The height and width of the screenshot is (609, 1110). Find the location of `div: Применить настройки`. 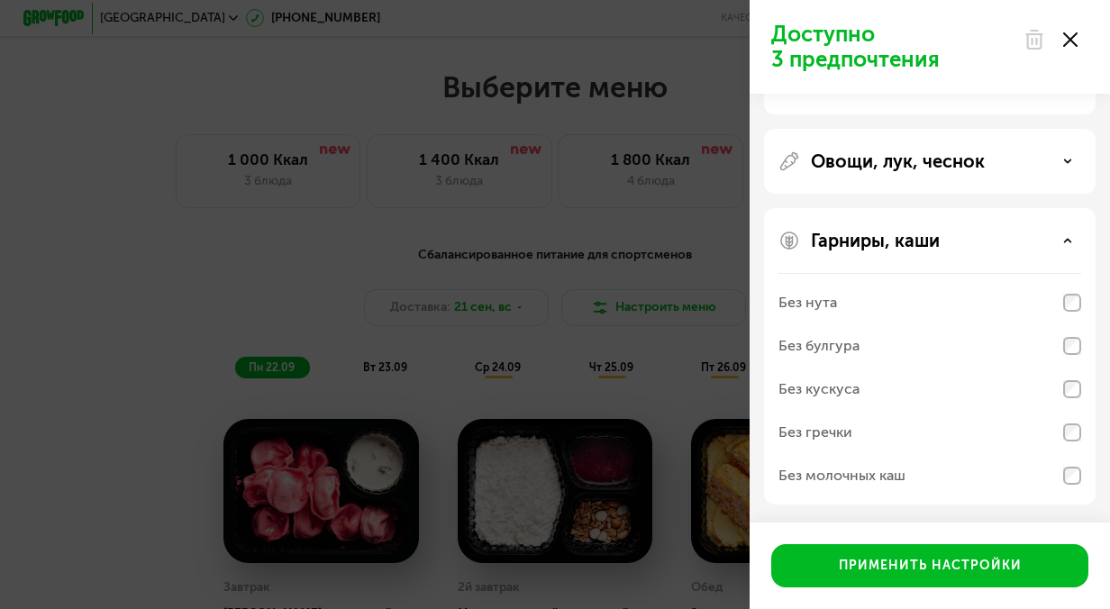

div: Применить настройки is located at coordinates (930, 566).